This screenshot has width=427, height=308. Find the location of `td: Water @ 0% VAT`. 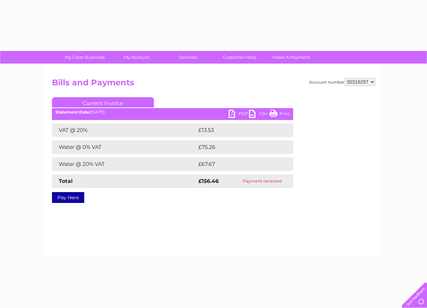

td: Water @ 0% VAT is located at coordinates (124, 147).